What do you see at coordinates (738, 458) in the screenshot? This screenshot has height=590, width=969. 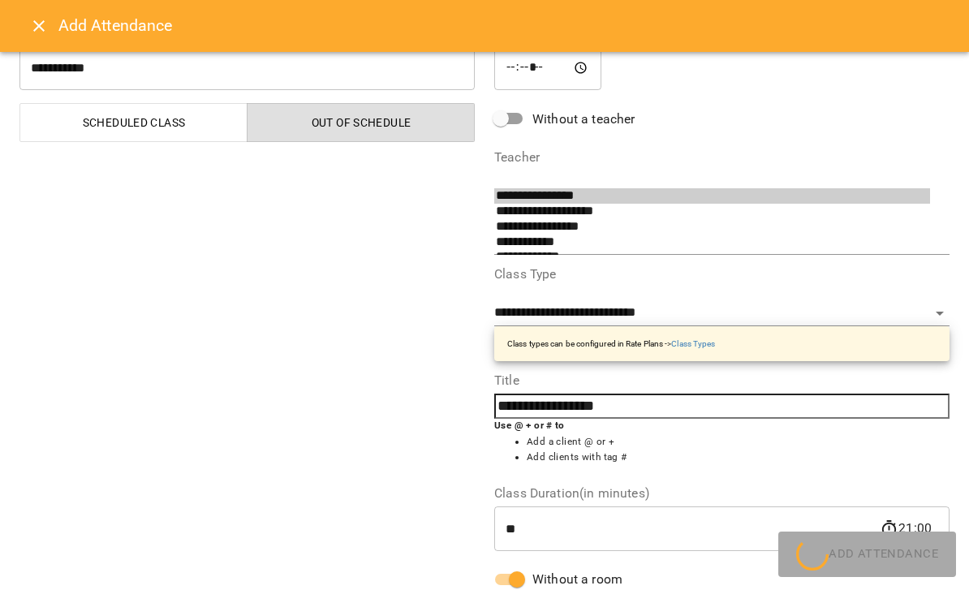 I see `li: Add clients with tag #` at bounding box center [738, 458].